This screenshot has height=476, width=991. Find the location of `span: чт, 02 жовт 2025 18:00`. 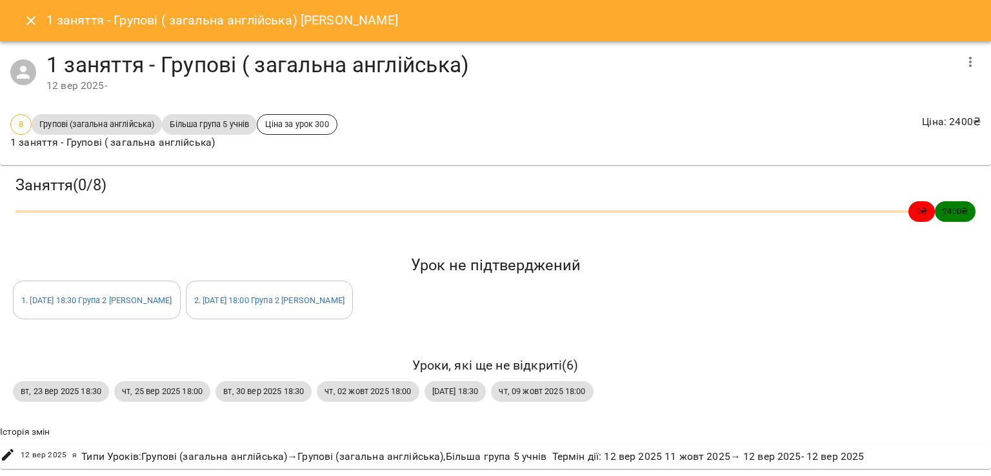

span: чт, 02 жовт 2025 18:00 is located at coordinates (368, 391).